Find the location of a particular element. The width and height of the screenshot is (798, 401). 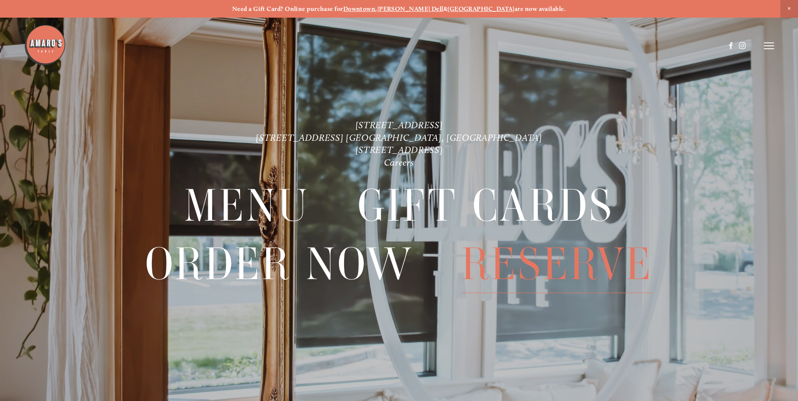

span: Gift Cards is located at coordinates (485, 206).